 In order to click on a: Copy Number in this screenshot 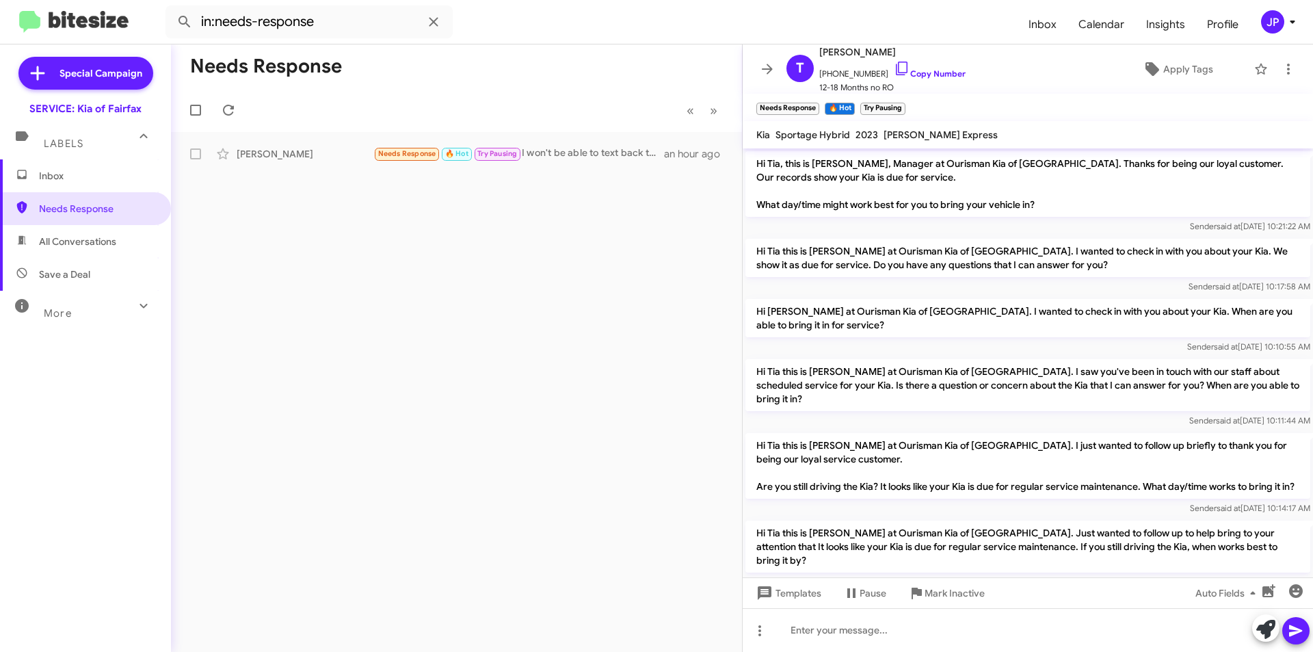, I will do `click(929, 73)`.